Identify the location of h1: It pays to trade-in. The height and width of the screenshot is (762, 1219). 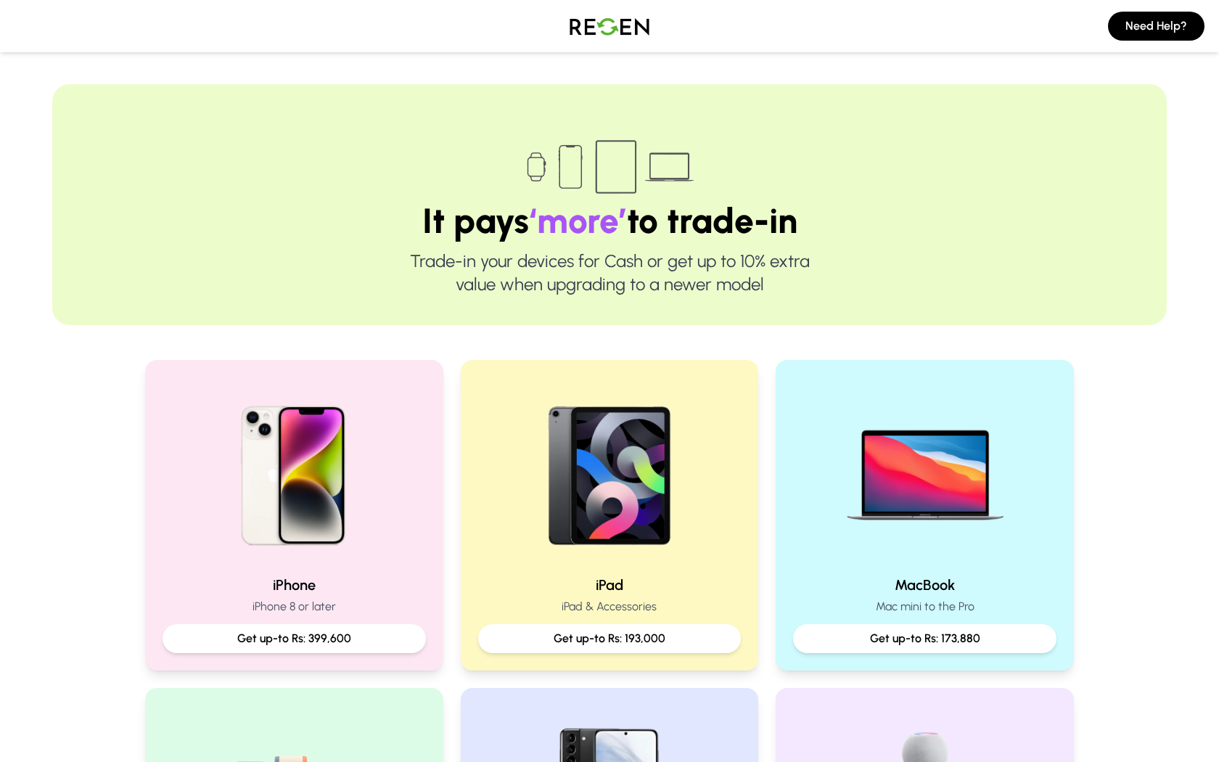
(609, 221).